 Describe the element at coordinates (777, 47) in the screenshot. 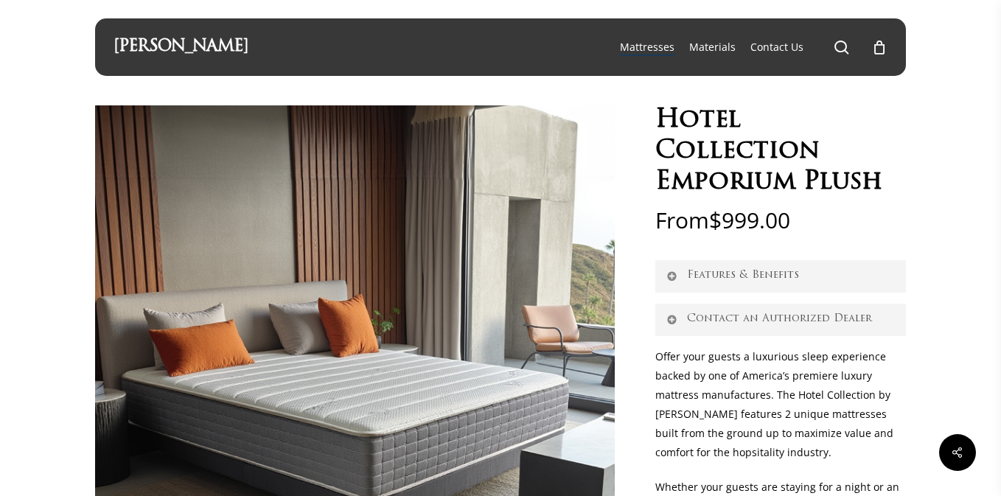

I see `a: Contact Us` at that location.